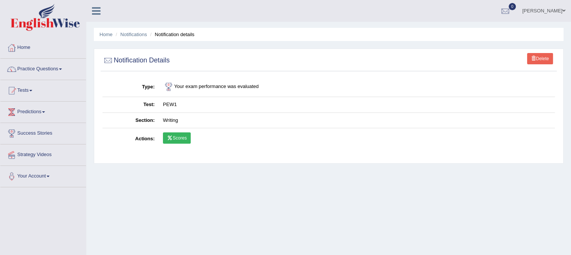 The width and height of the screenshot is (571, 255). I want to click on th: Section, so click(131, 120).